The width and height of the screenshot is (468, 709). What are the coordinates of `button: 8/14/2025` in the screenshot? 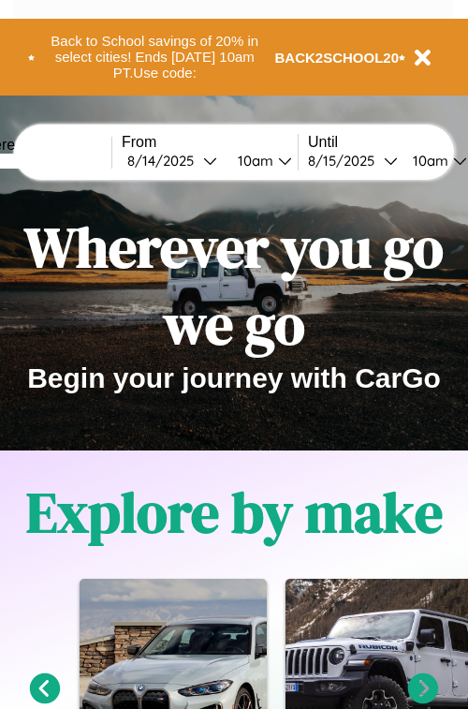 It's located at (172, 160).